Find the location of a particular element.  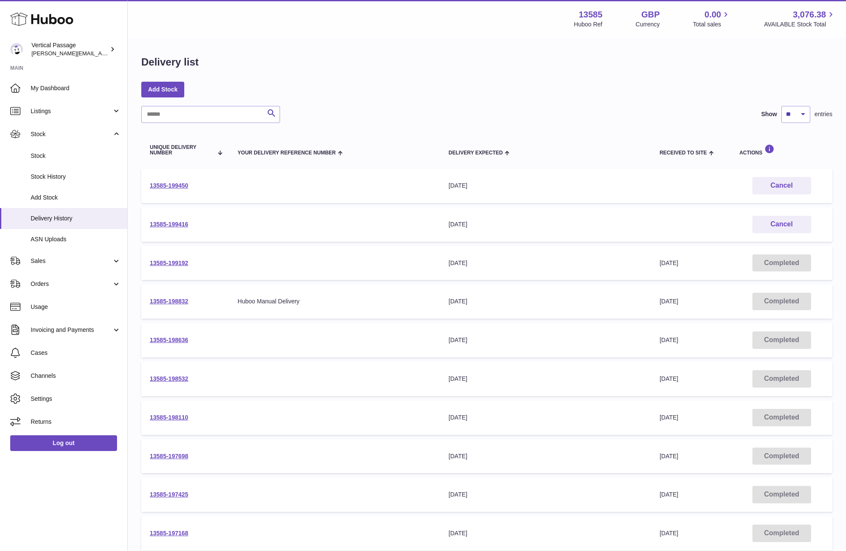

span: 3,076.38 is located at coordinates (809, 14).